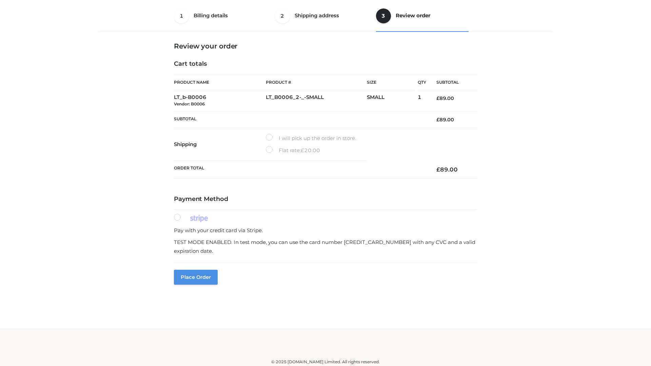 This screenshot has width=651, height=366. What do you see at coordinates (220, 82) in the screenshot?
I see `th: Product Name` at bounding box center [220, 82].